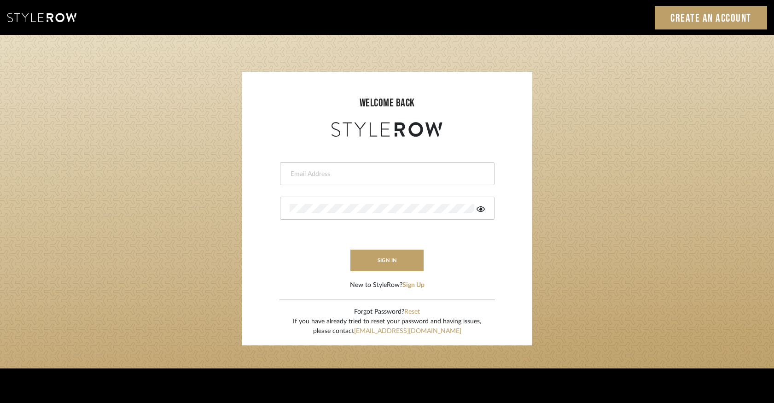  Describe the element at coordinates (711, 17) in the screenshot. I see `a: Create an Account` at that location.